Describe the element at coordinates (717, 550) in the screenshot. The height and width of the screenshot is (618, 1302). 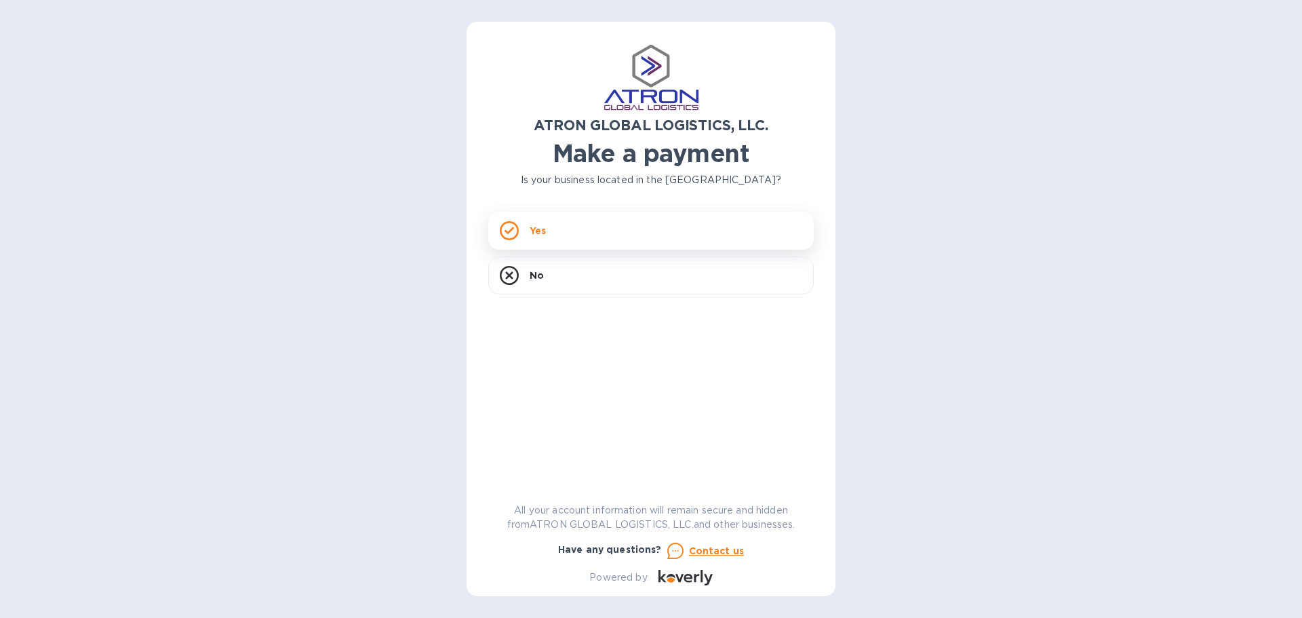
I see `u: Contact us` at that location.